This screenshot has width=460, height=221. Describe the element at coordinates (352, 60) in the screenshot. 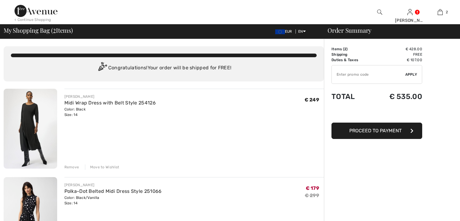

I see `td: Duties & Taxes` at that location.